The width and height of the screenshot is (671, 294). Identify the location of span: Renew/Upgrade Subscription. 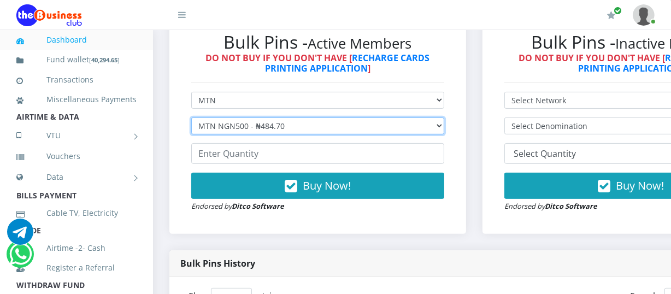
(617, 10).